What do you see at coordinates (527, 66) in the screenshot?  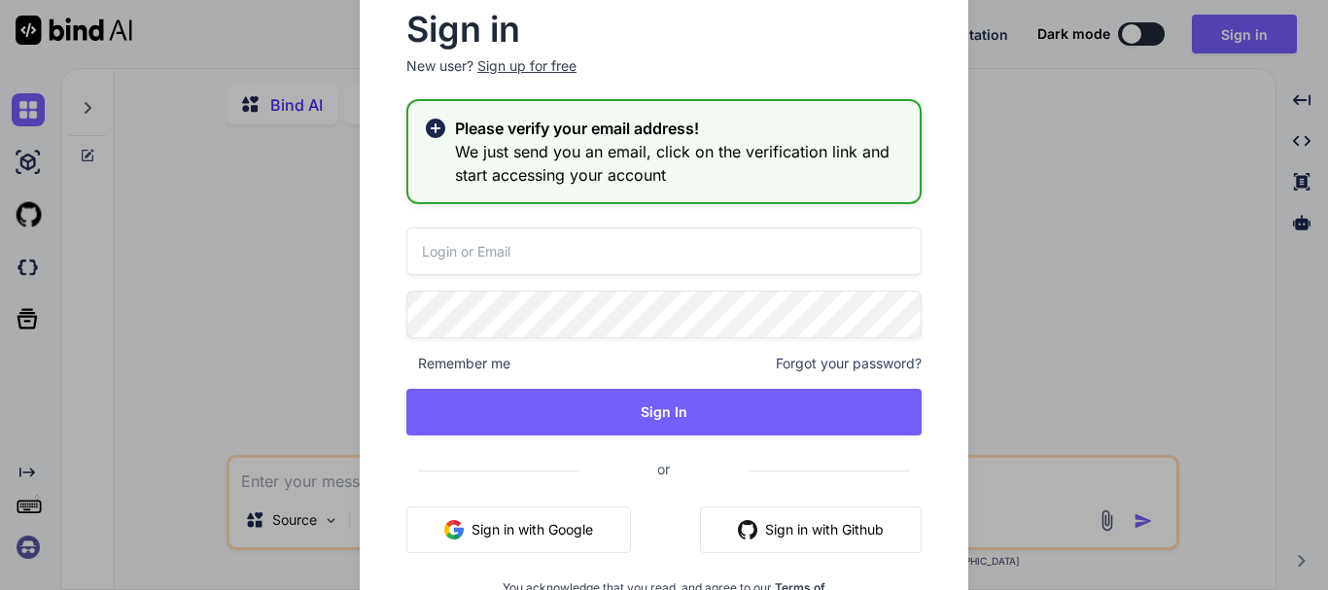 I see `div: Sign up for free` at bounding box center [527, 66].